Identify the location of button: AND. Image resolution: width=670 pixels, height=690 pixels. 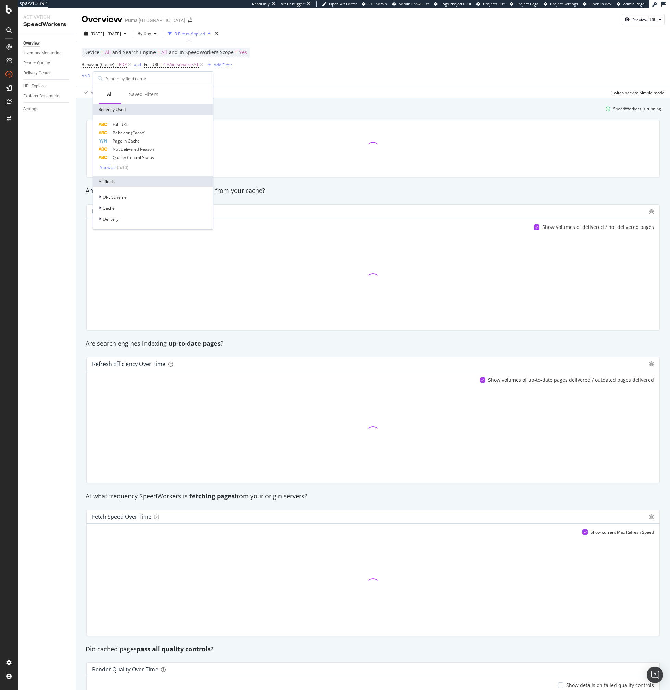
(86, 76).